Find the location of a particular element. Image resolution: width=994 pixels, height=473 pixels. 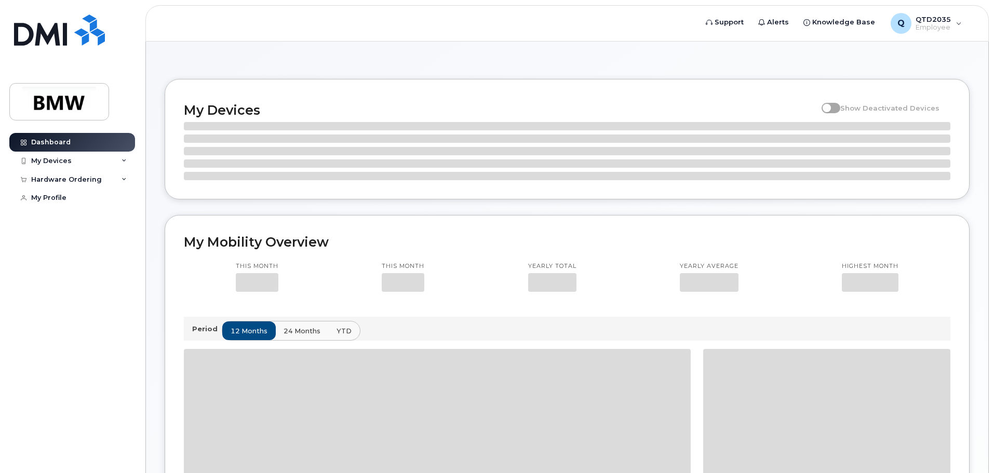

p: Yearly average is located at coordinates (709, 266).